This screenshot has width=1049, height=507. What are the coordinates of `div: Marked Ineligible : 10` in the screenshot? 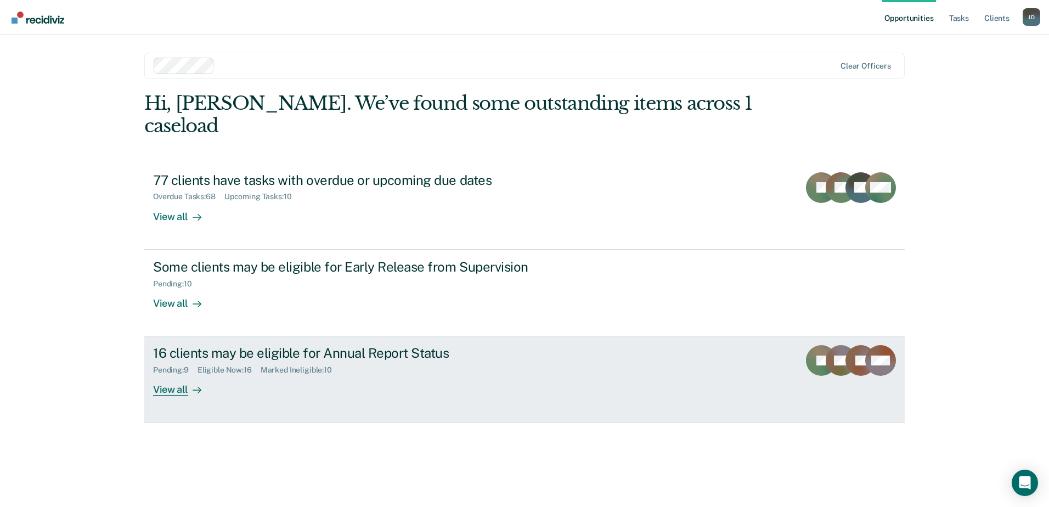 It's located at (301, 370).